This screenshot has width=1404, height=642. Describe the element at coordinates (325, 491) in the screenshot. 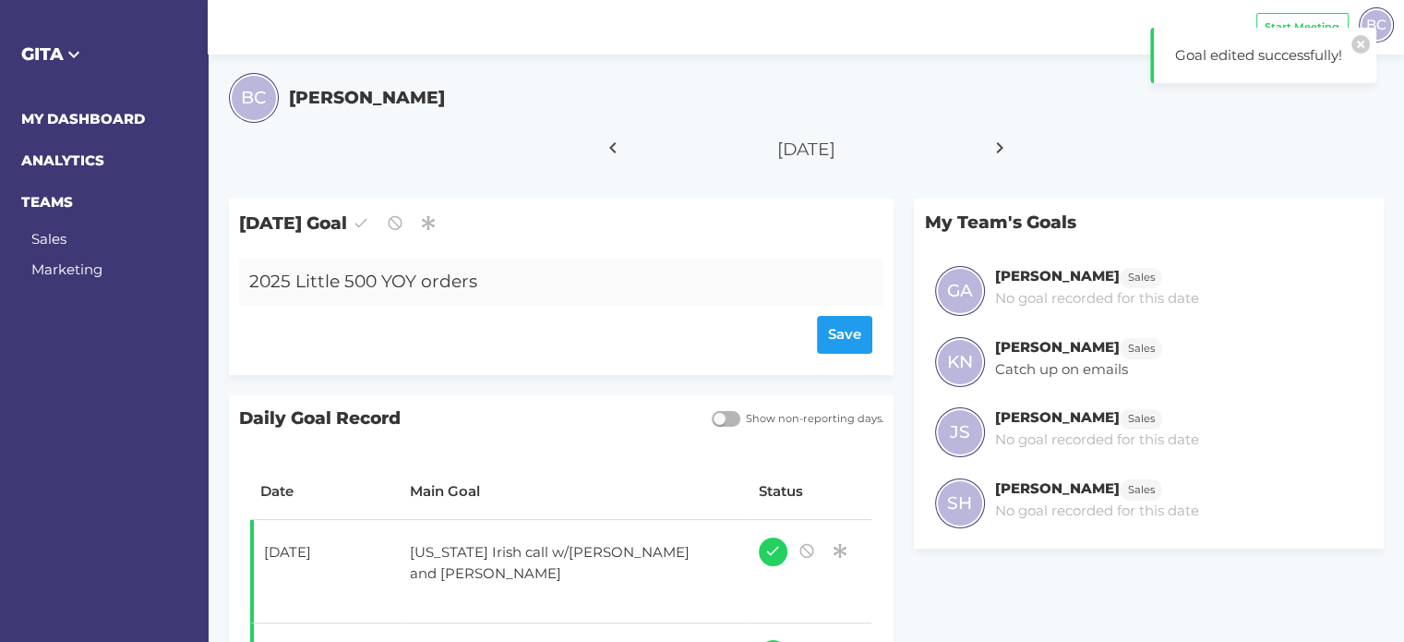

I see `div: Date` at that location.